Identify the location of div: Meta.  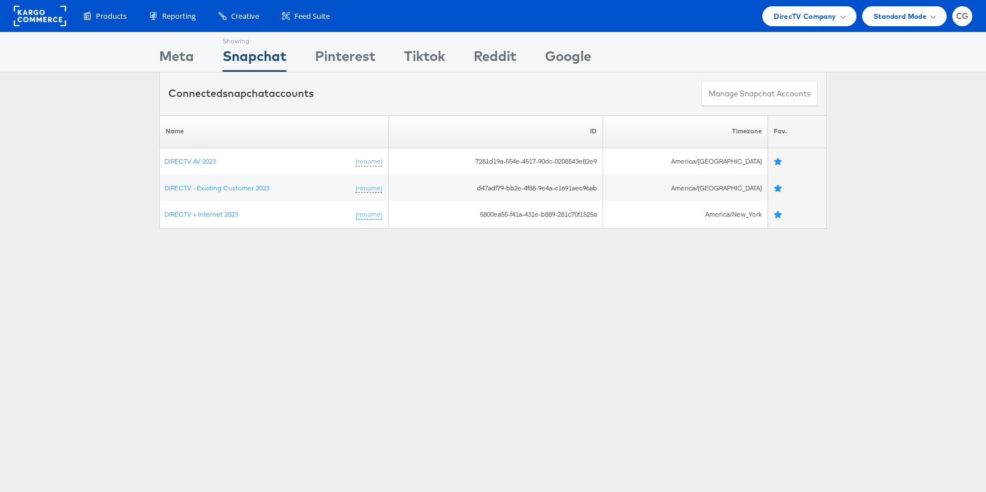
(176, 59).